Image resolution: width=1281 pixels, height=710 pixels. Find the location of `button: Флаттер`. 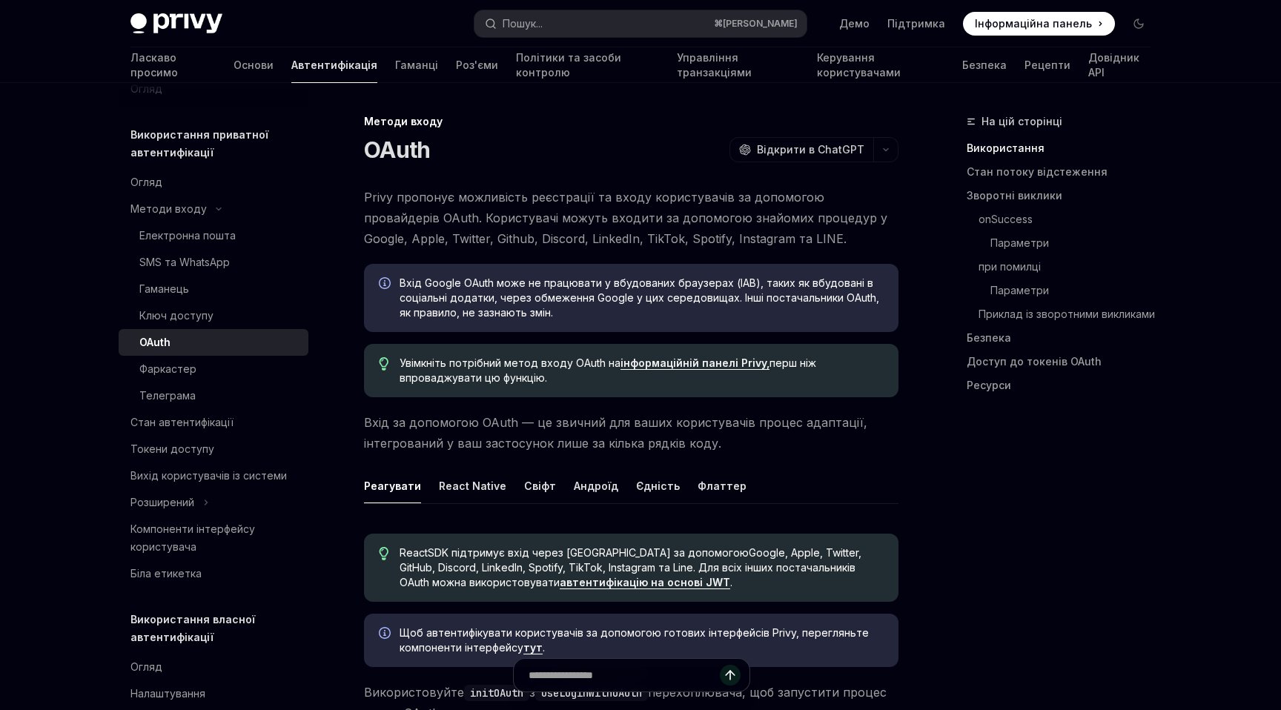

button: Флаттер is located at coordinates (722, 486).